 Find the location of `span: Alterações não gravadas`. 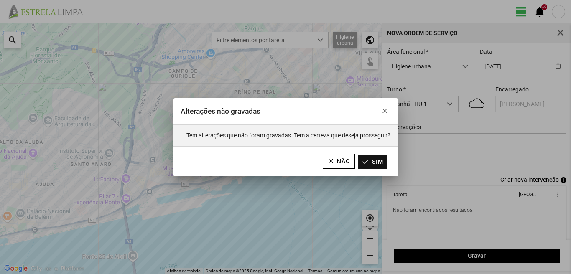

span: Alterações não gravadas is located at coordinates (220, 111).